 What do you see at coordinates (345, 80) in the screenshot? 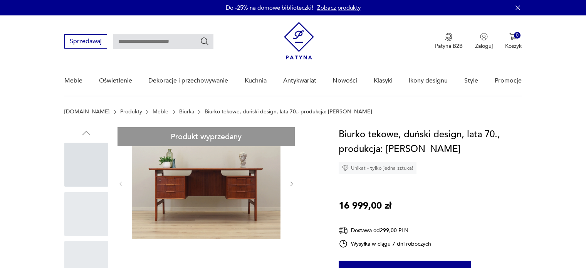
I see `a: Nowości` at bounding box center [345, 80].